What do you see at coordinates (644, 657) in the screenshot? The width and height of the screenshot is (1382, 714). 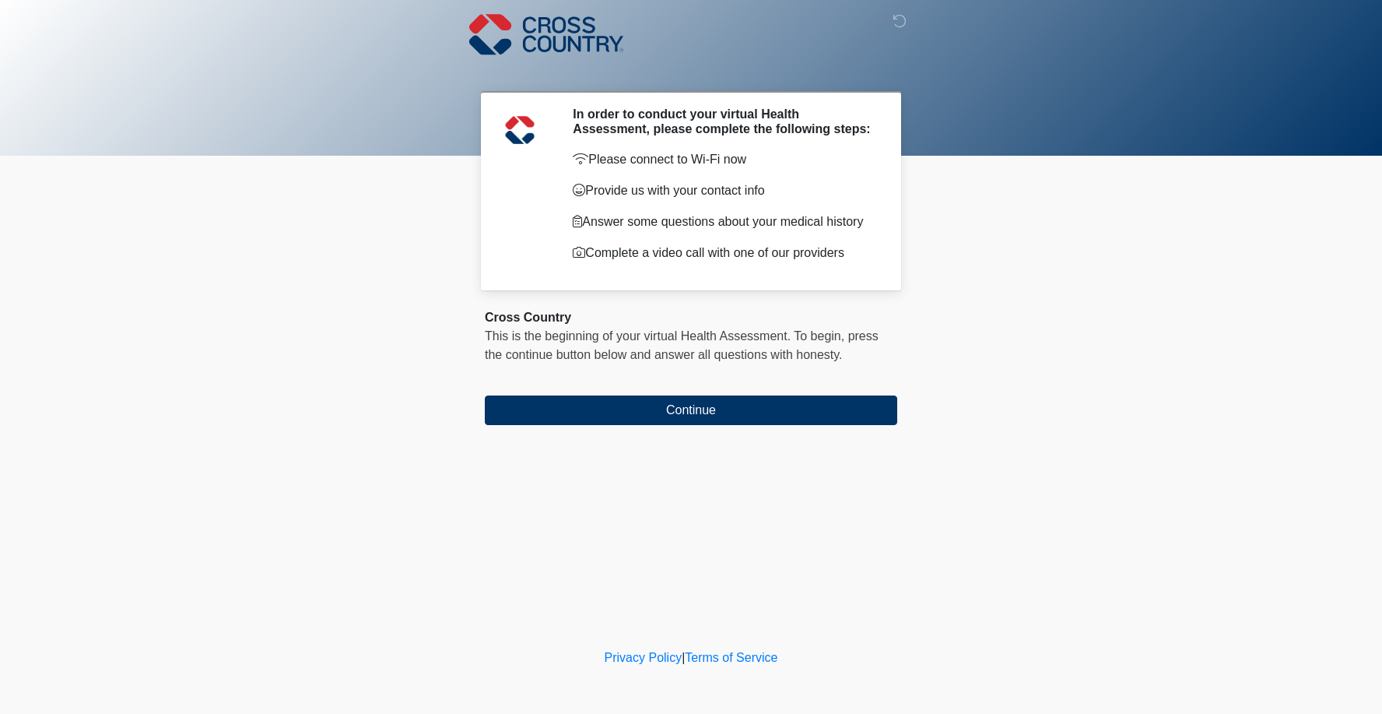 I see `a: Privacy Policy` at bounding box center [644, 657].